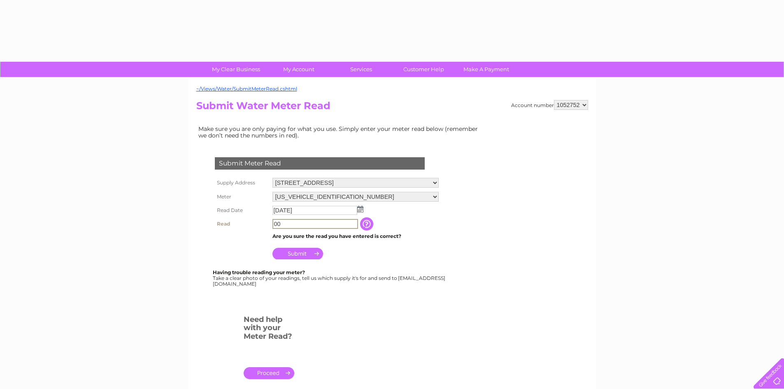 The image size is (784, 389). I want to click on th: Read, so click(242, 224).